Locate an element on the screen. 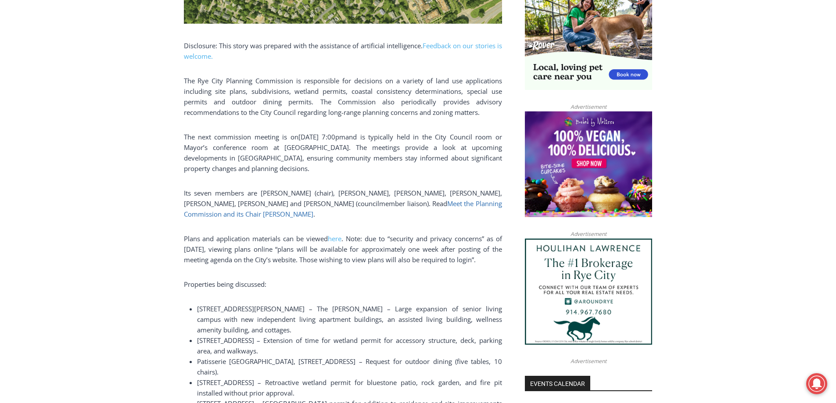 Image resolution: width=836 pixels, height=403 pixels. h2: Events Calendar is located at coordinates (557, 384).